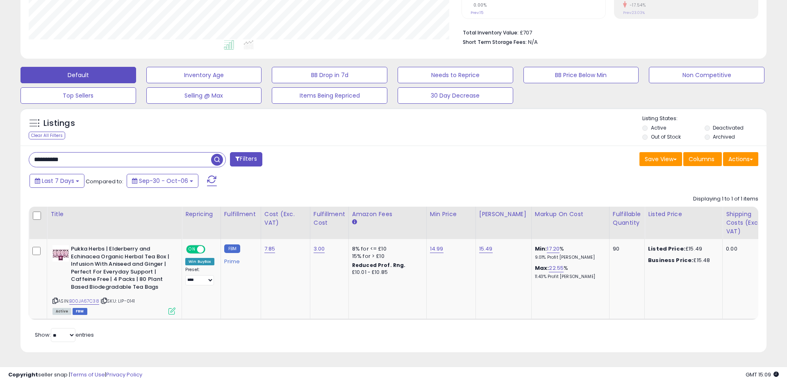 Image resolution: width=787 pixels, height=383 pixels. I want to click on strong: Copyright, so click(23, 374).